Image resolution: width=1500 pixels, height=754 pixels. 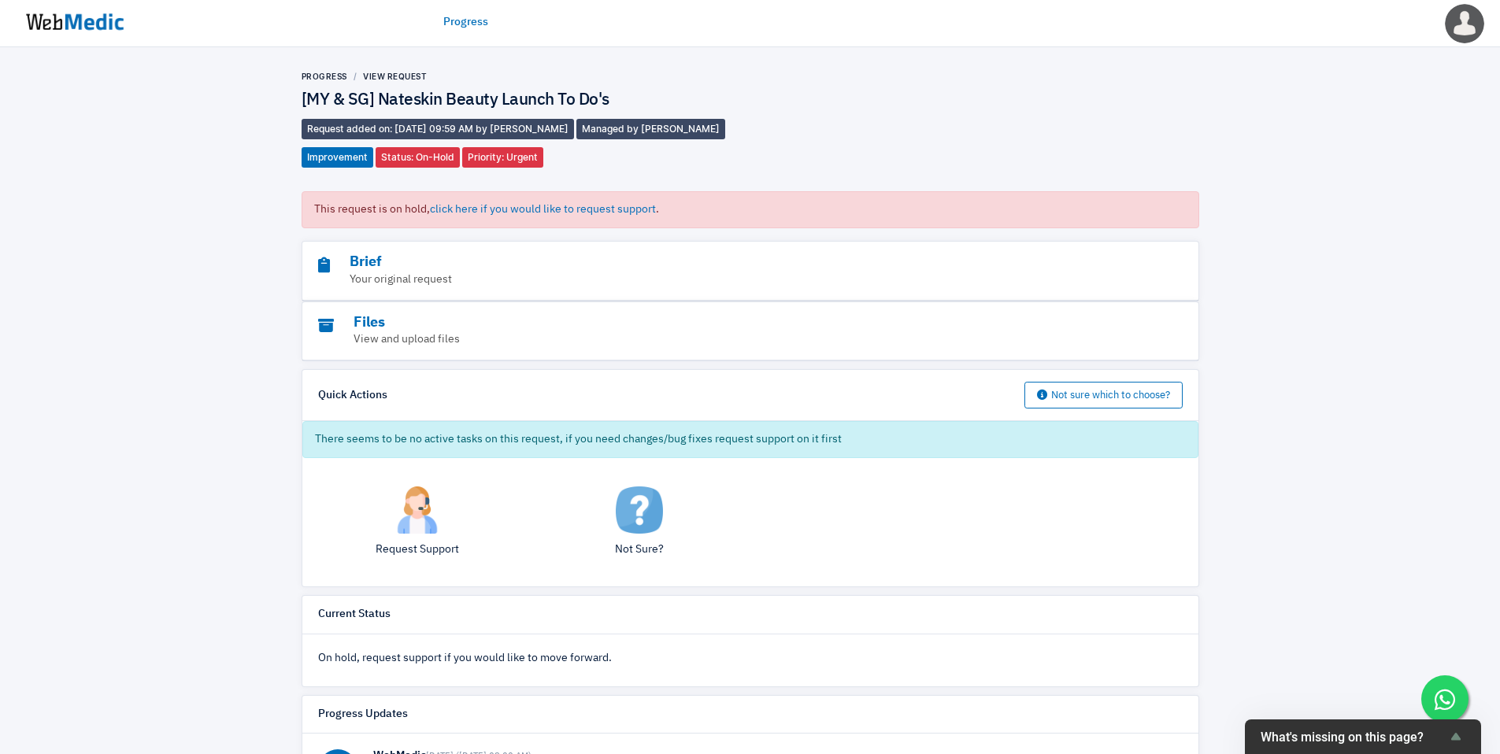 I want to click on span: click here if you would like to request support, so click(x=542, y=209).